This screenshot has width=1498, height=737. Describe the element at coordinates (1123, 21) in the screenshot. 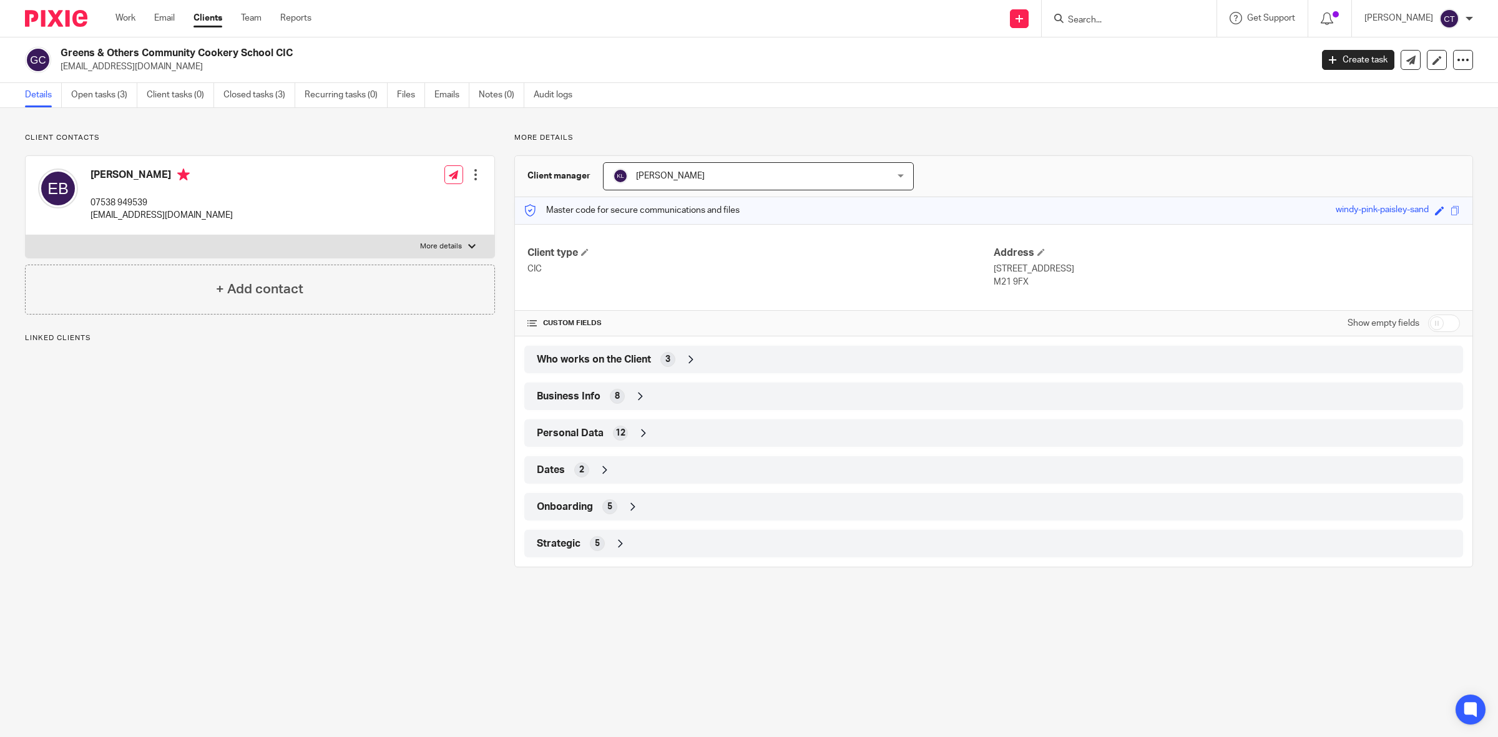

I see `input: Search` at that location.